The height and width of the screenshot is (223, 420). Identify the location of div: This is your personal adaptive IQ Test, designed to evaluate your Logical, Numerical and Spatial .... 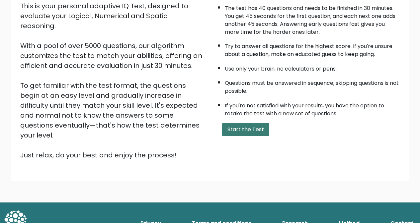
(113, 81).